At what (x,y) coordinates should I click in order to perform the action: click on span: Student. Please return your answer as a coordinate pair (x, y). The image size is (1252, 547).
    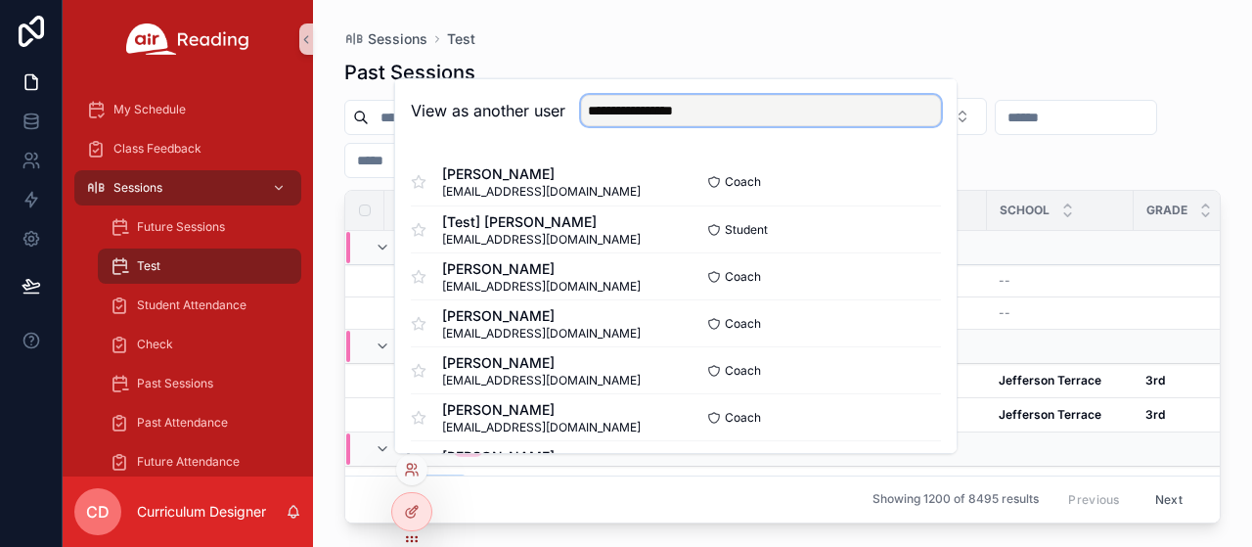
    Looking at the image, I should click on (746, 229).